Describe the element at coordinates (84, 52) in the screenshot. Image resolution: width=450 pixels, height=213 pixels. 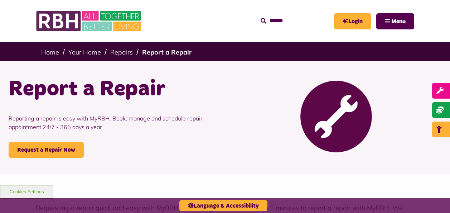
I see `a: Your Home` at that location.